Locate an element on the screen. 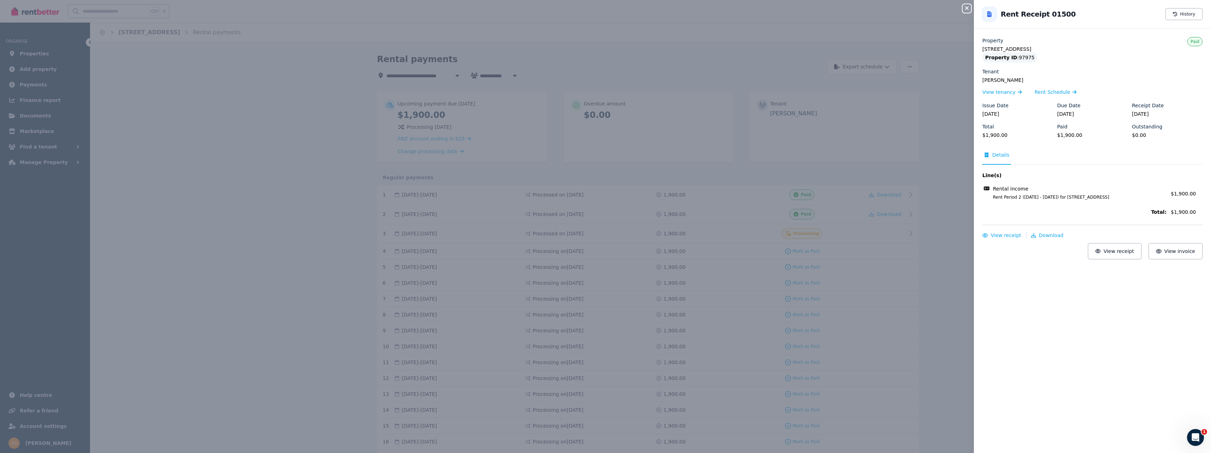  span: View invoice is located at coordinates (1180, 251).